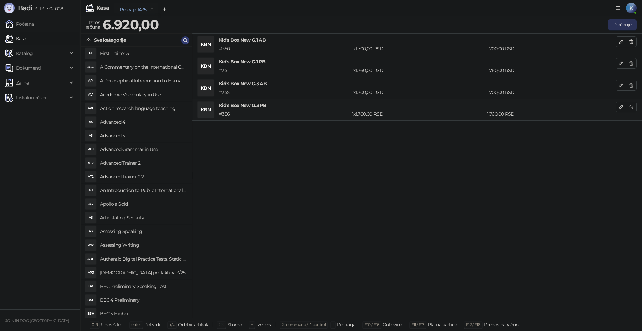 This screenshot has width=642, height=331. I want to click on span: 3.11.3-710c028, so click(47, 9).